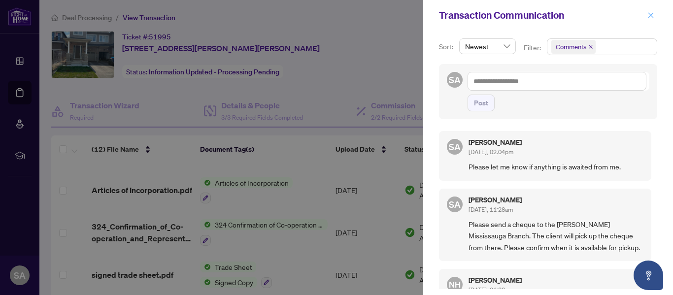  I want to click on button: Open asap, so click(648, 275).